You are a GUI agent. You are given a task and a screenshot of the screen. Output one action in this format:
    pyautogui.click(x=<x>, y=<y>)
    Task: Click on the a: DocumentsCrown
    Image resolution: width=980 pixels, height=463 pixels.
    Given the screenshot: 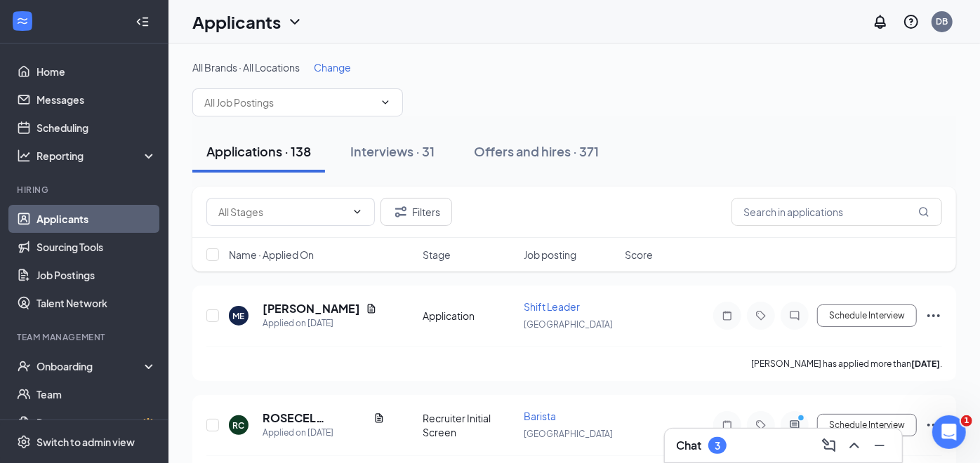 What is the action you would take?
    pyautogui.click(x=96, y=422)
    